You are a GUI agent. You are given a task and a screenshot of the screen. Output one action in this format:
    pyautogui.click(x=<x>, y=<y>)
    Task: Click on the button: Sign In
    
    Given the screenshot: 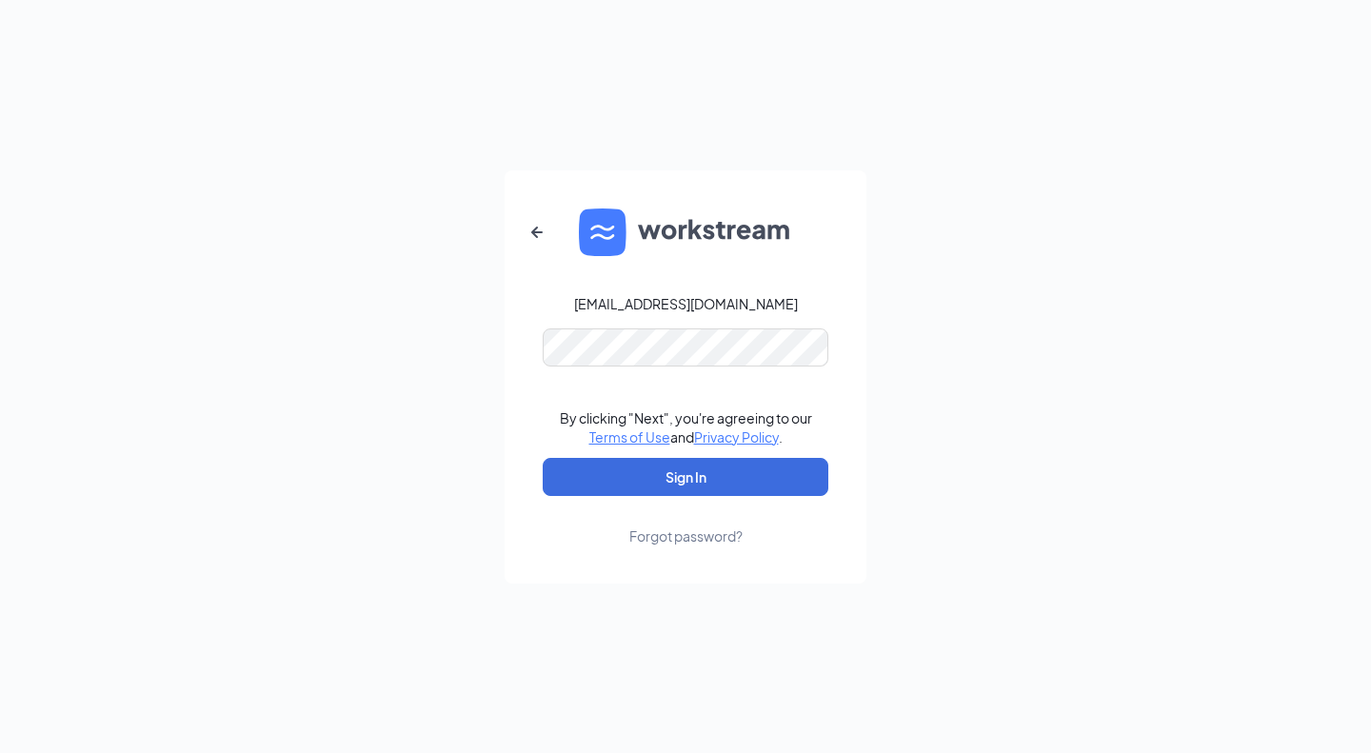 What is the action you would take?
    pyautogui.click(x=686, y=477)
    